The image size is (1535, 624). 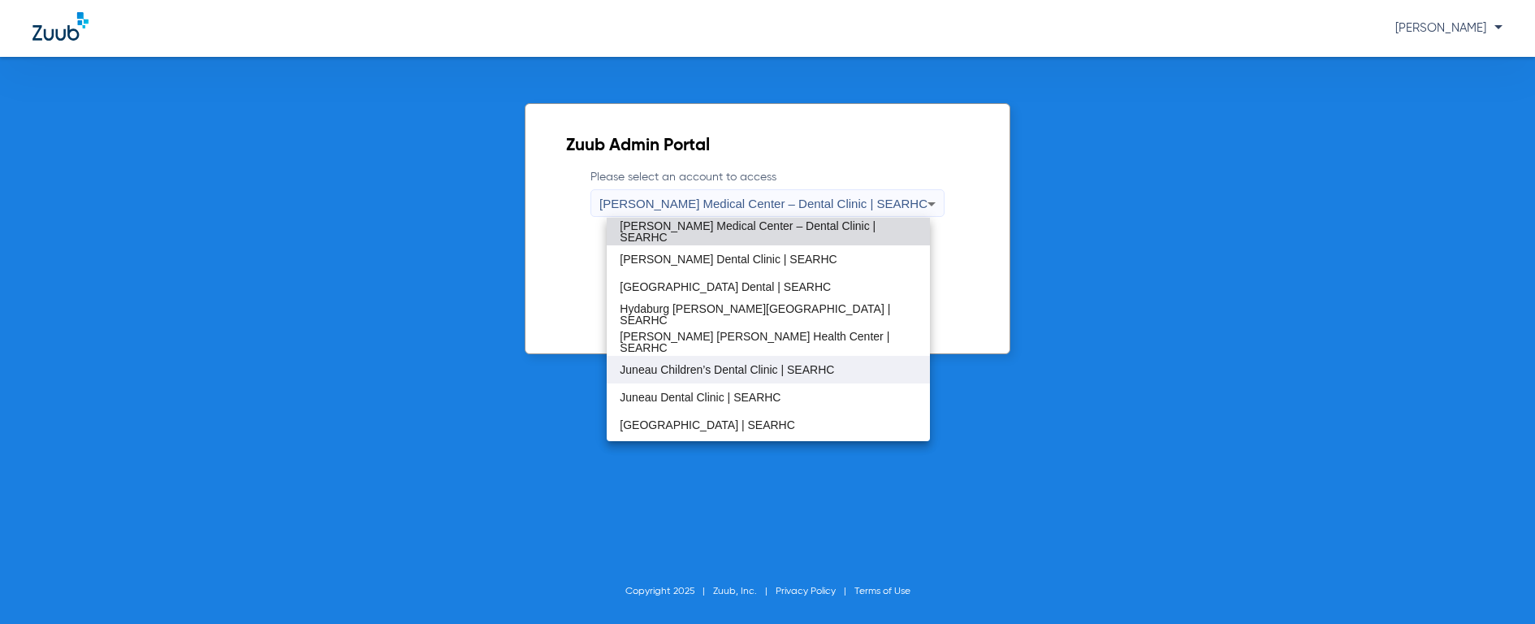 What do you see at coordinates (700, 397) in the screenshot?
I see `span: Juneau Dental Clinic | SEARHC` at bounding box center [700, 397].